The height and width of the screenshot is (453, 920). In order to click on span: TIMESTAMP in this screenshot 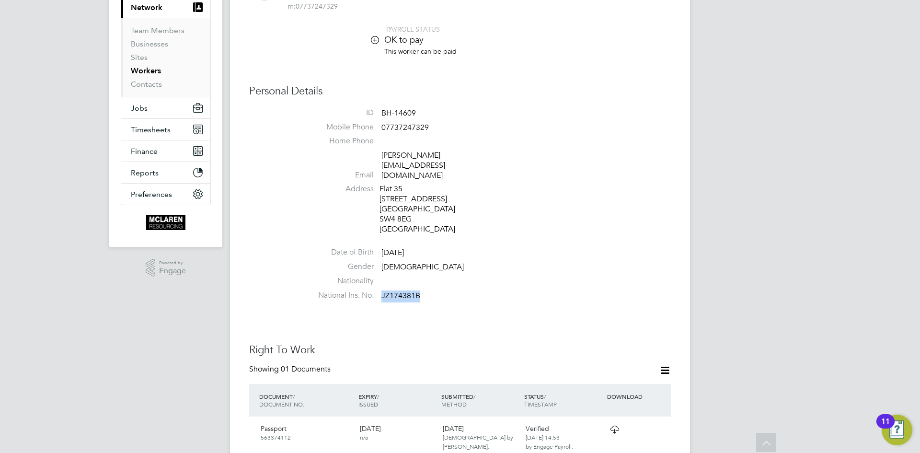, I will do `click(540, 404)`.